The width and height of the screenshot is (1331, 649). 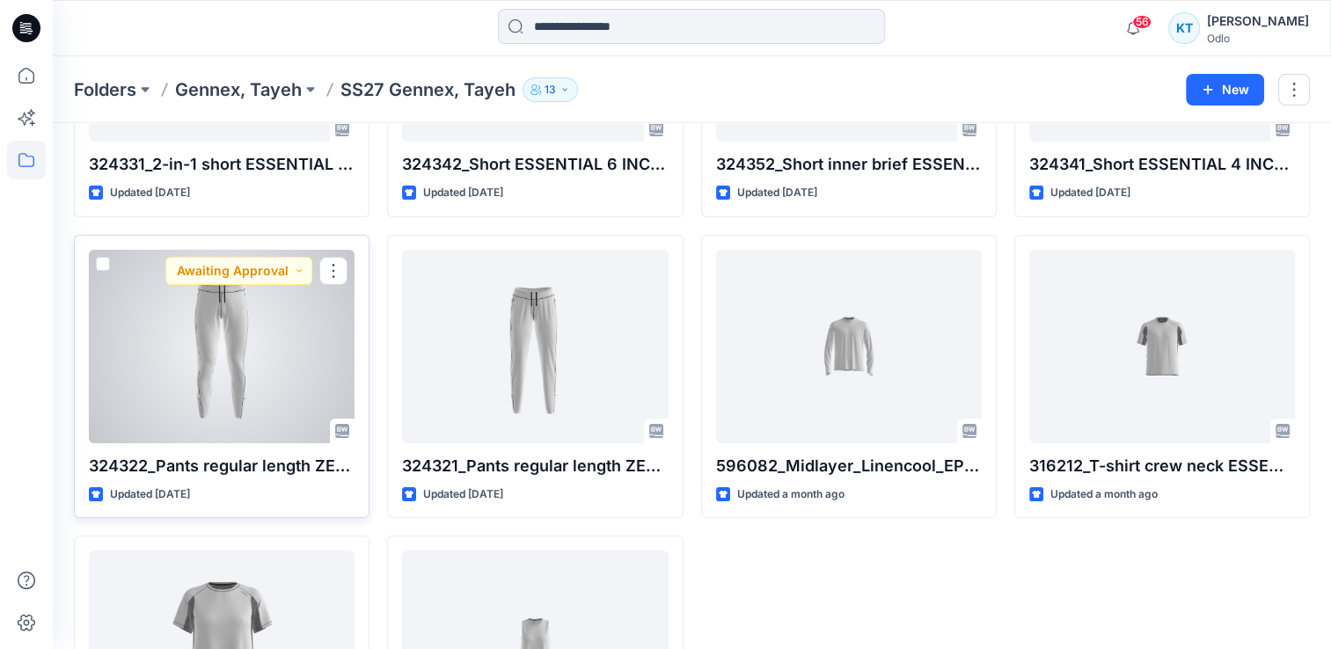 What do you see at coordinates (105, 90) in the screenshot?
I see `a: Folders` at bounding box center [105, 90].